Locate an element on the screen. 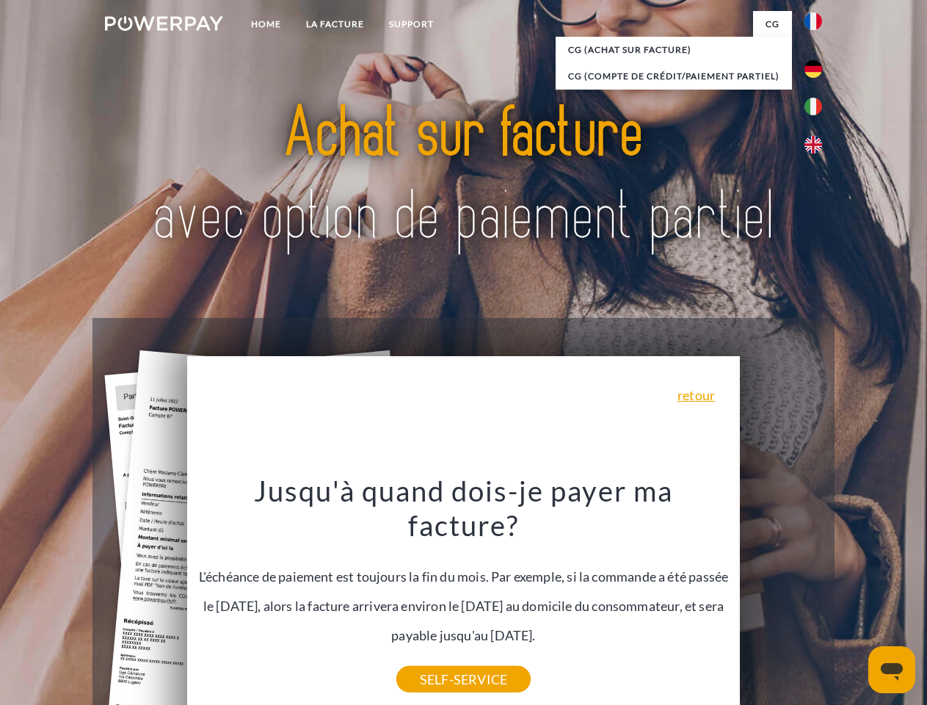 The image size is (927, 705). a: CG is located at coordinates (772, 24).